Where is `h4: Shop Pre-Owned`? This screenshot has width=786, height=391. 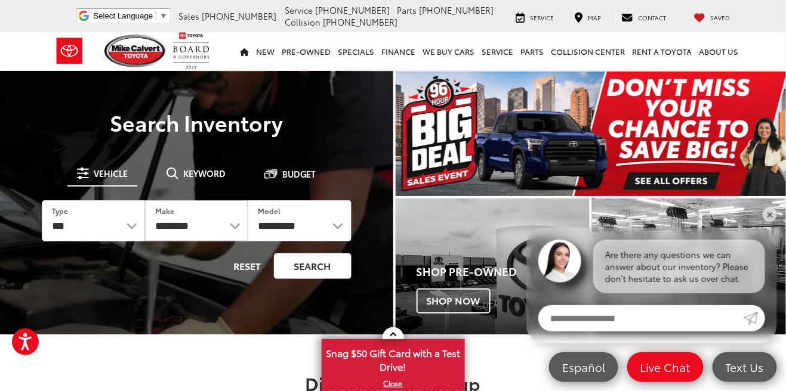 h4: Shop Pre-Owned is located at coordinates (503, 272).